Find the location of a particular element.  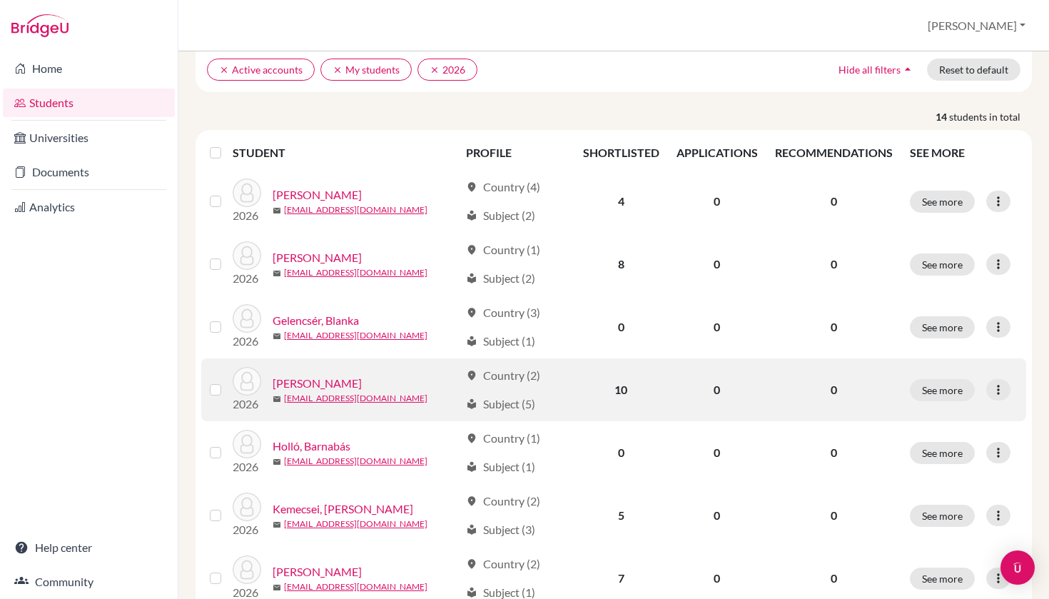

button: Hide all filtersarrow_drop_up is located at coordinates (877, 69).